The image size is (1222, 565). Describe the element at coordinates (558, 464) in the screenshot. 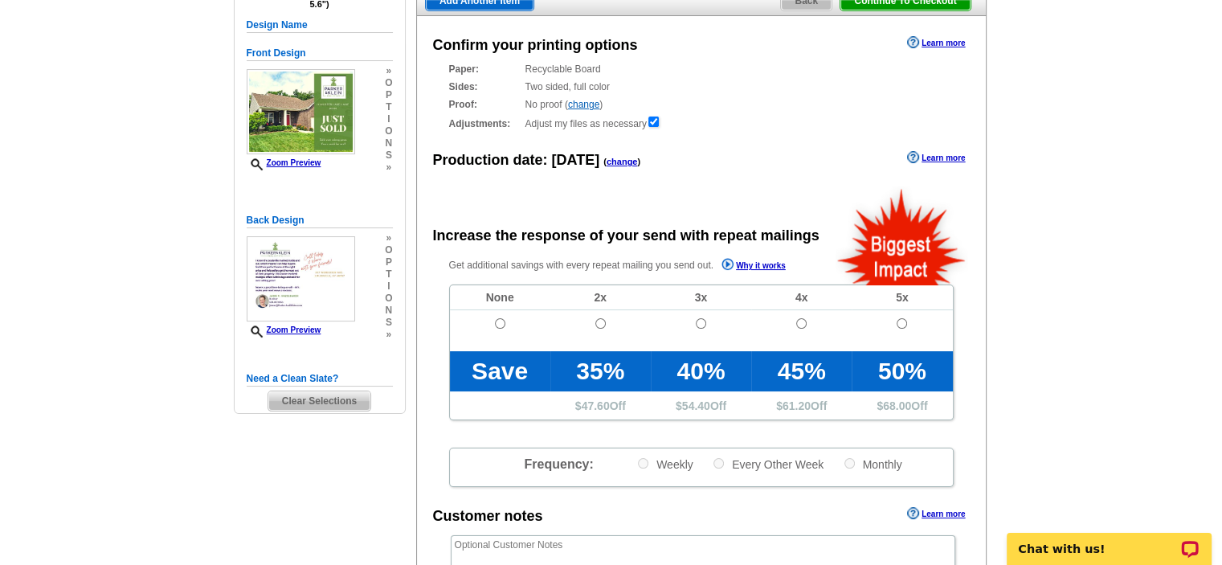

I see `span: Frequency:` at that location.